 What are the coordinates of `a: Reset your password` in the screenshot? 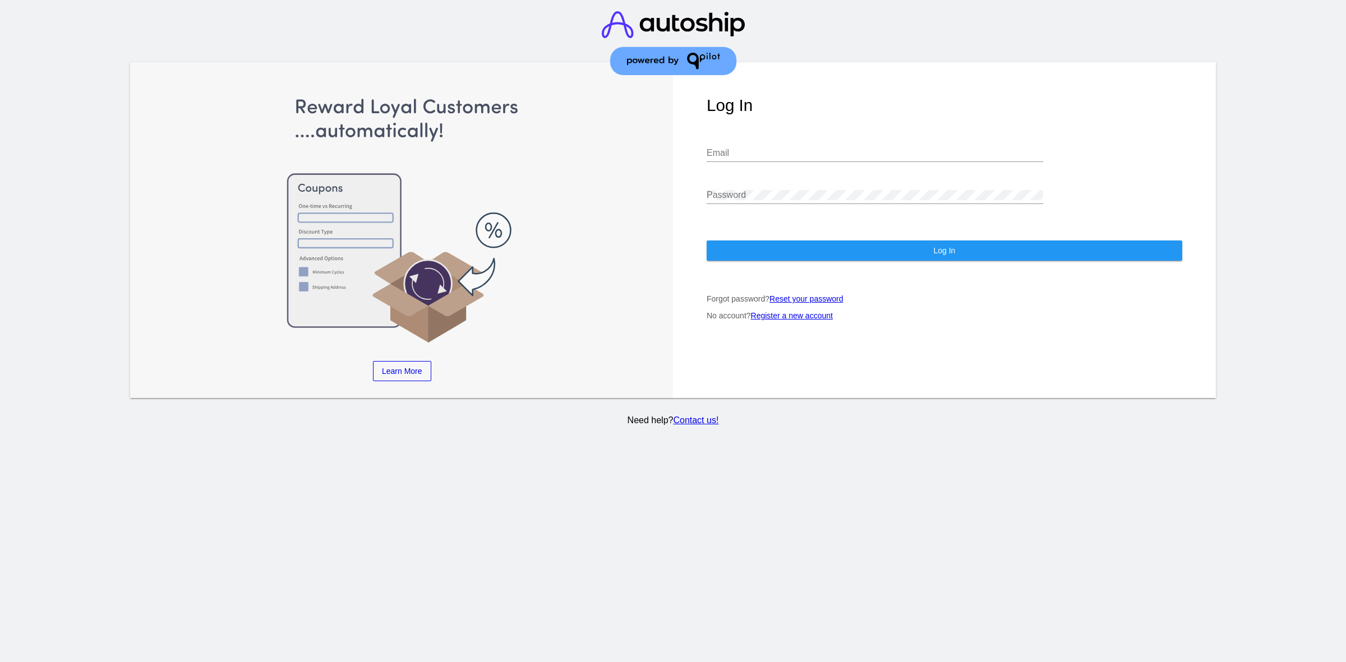 It's located at (806, 299).